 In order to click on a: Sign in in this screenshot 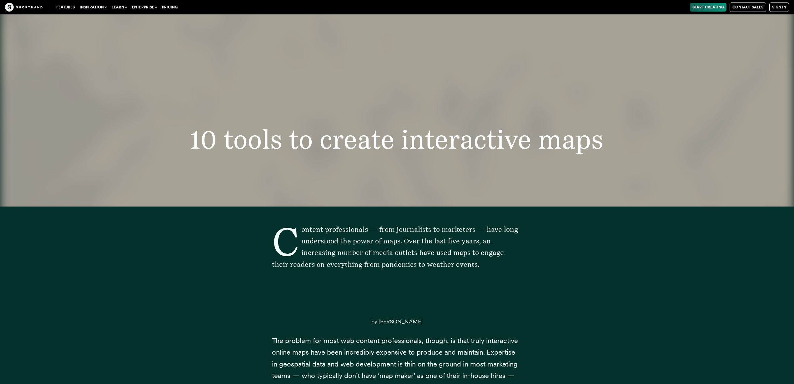, I will do `click(779, 7)`.